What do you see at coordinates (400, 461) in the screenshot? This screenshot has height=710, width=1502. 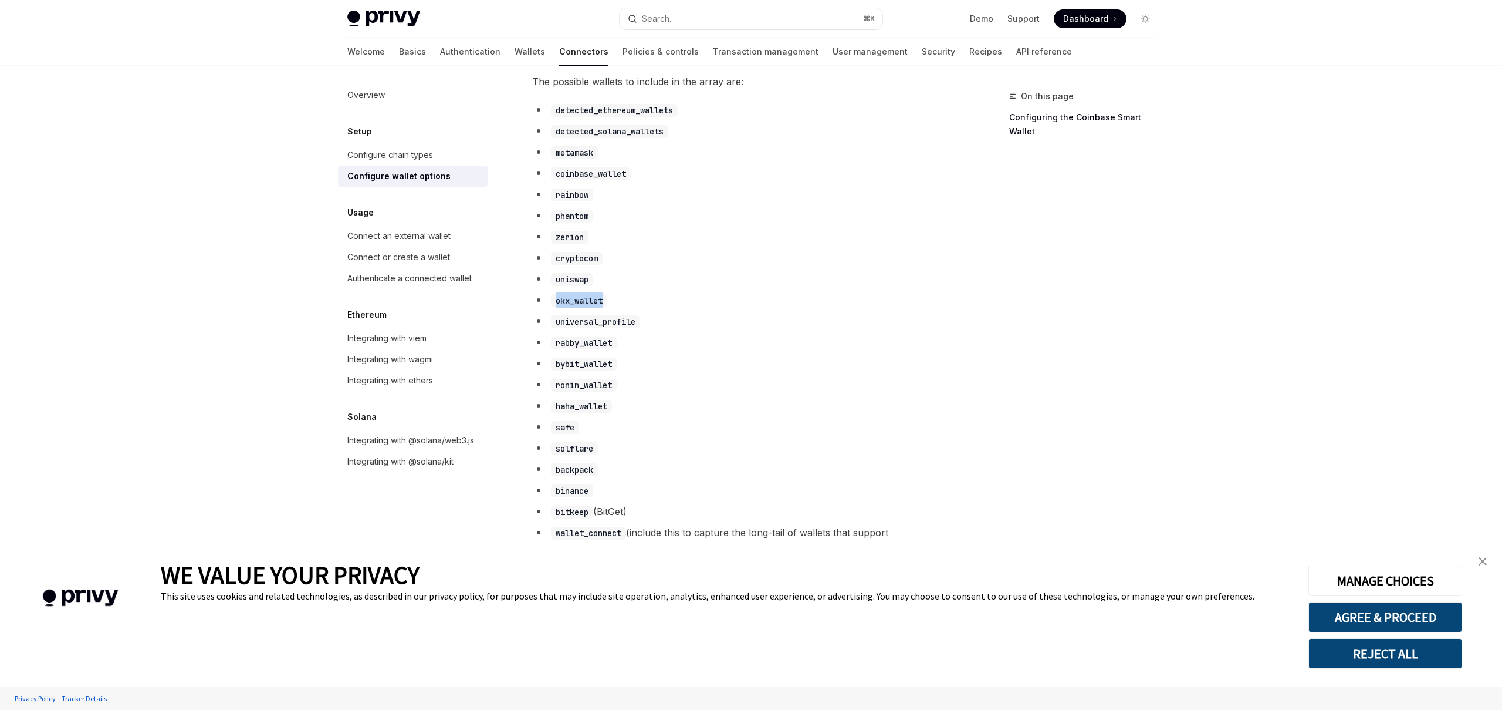 I see `div: Integrating with @solana/kit` at bounding box center [400, 461].